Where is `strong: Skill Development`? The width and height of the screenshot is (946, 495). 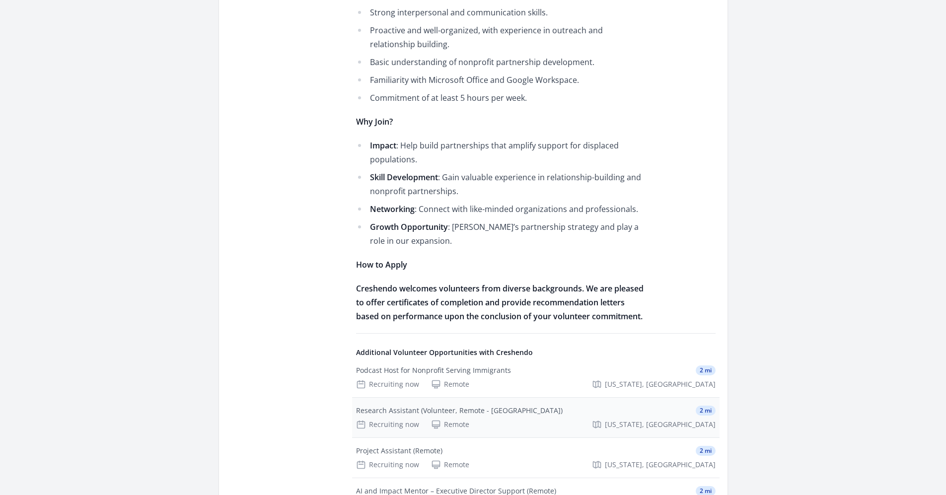 strong: Skill Development is located at coordinates (404, 177).